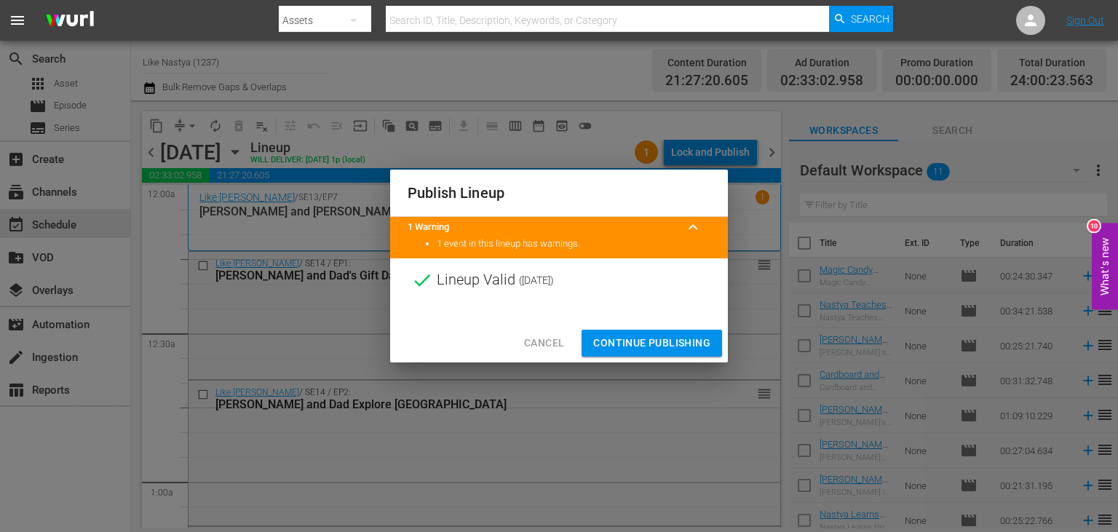 The image size is (1118, 532). What do you see at coordinates (541, 227) in the screenshot?
I see `title: 1 Warning` at bounding box center [541, 227].